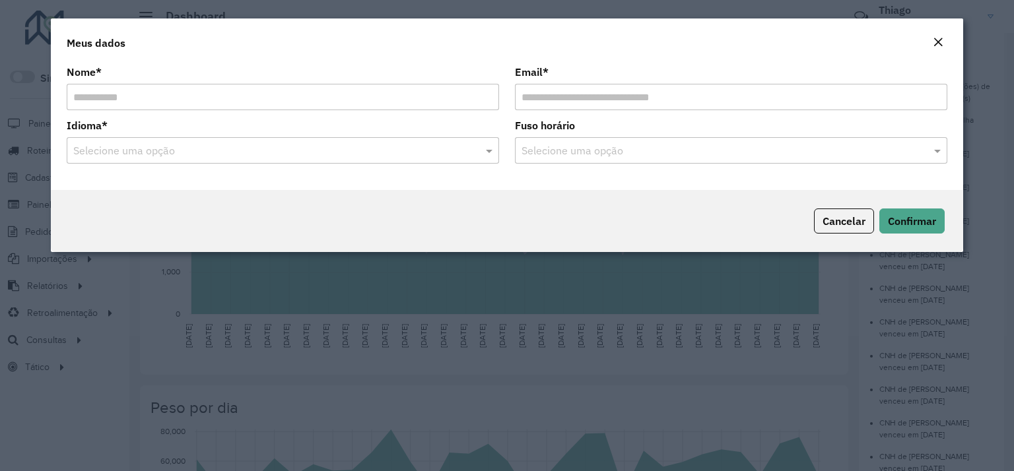 This screenshot has width=1014, height=471. I want to click on label: Fuso horário, so click(545, 125).